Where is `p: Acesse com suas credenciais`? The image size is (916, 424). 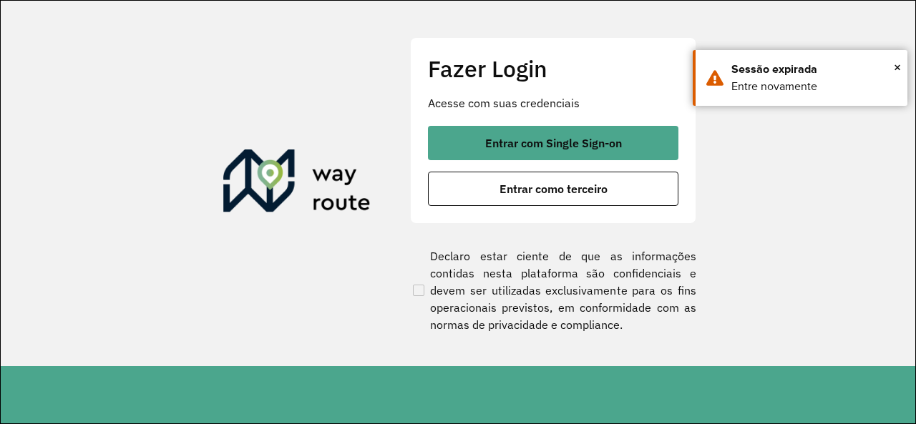 p: Acesse com suas credenciais is located at coordinates (553, 103).